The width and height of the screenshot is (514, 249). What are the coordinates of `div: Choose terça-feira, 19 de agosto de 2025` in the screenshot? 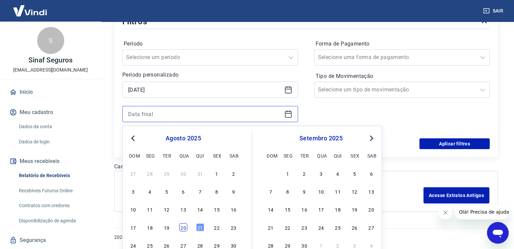 It's located at (167, 227).